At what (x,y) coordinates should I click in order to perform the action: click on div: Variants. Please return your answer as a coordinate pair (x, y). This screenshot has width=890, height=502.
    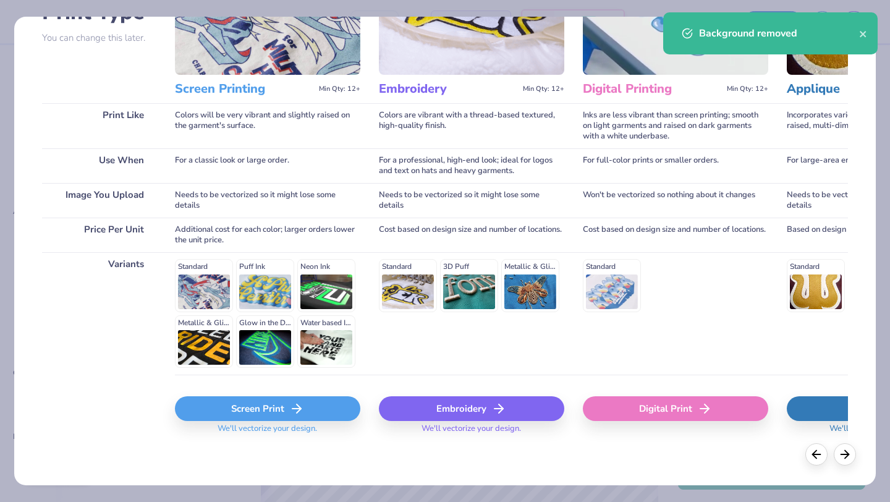
    Looking at the image, I should click on (99, 313).